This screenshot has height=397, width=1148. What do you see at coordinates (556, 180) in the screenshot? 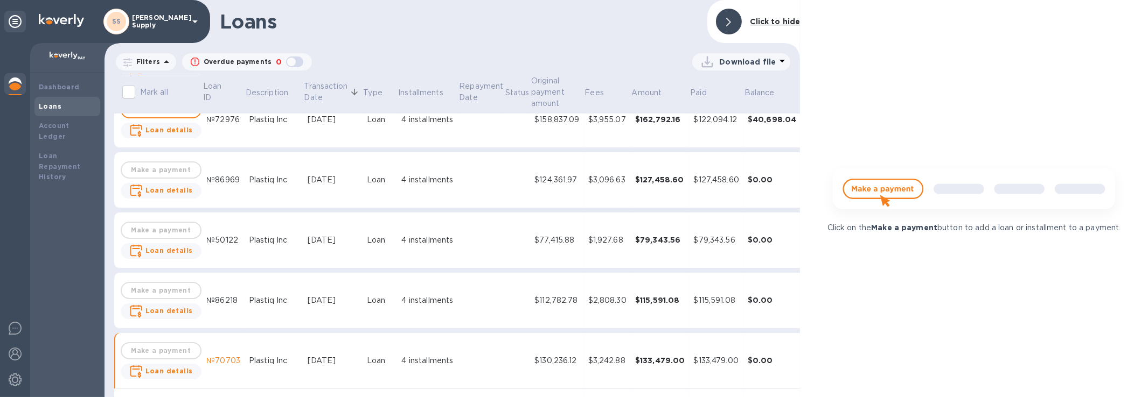
I see `div: $124,361.97` at bounding box center [556, 180].